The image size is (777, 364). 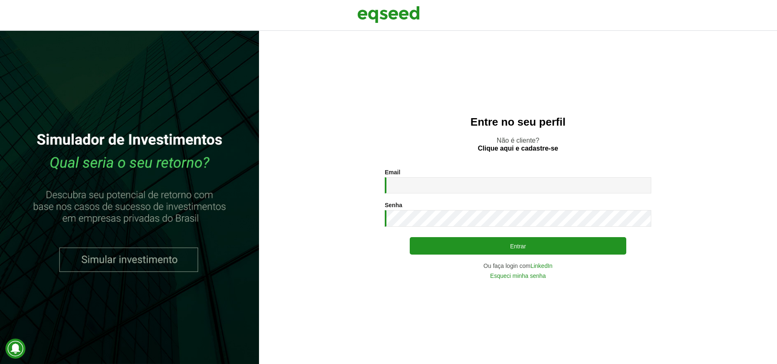 What do you see at coordinates (392, 172) in the screenshot?
I see `label: Email` at bounding box center [392, 172].